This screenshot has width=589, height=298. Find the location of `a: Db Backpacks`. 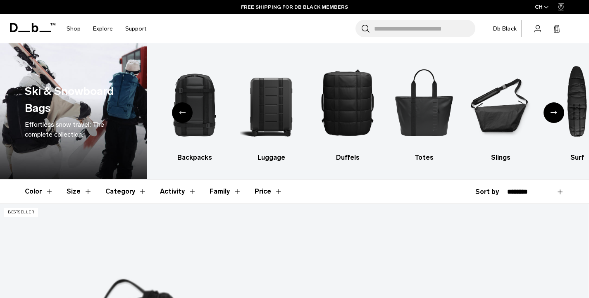

a: Db Backpacks is located at coordinates (195, 109).